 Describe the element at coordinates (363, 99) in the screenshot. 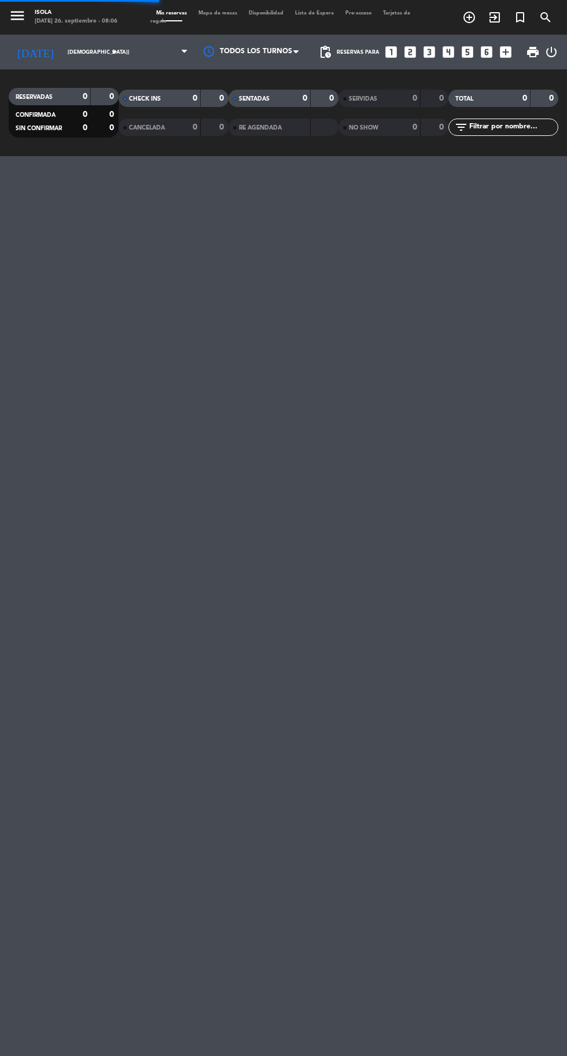

I see `span: SERVIDAS` at that location.